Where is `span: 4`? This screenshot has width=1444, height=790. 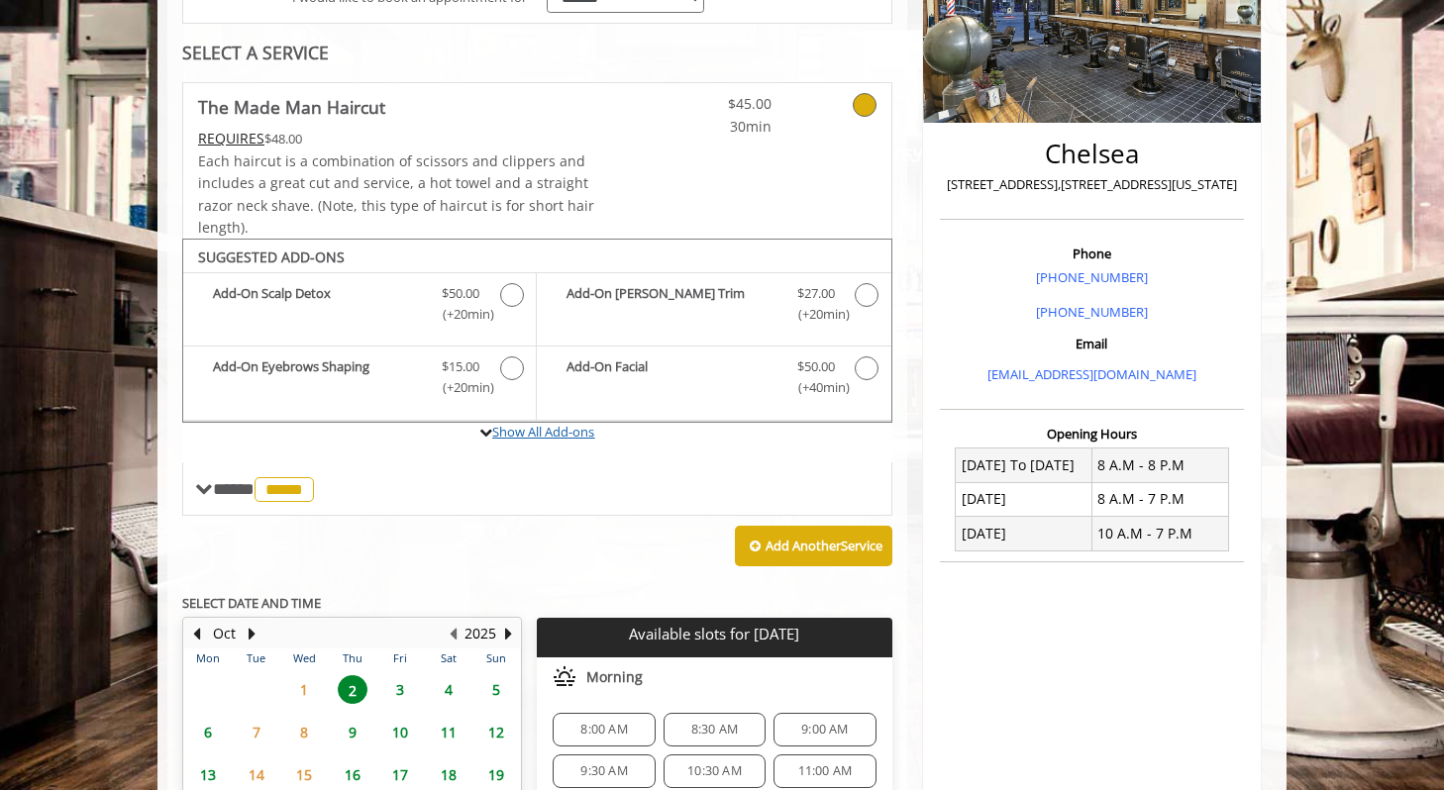 span: 4 is located at coordinates (449, 689).